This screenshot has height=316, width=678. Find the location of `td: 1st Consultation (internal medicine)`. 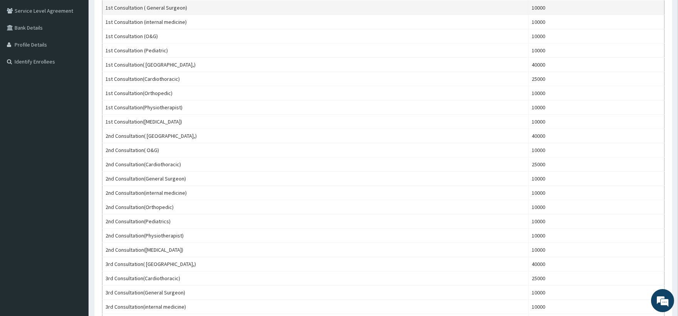

td: 1st Consultation (internal medicine) is located at coordinates (315, 22).